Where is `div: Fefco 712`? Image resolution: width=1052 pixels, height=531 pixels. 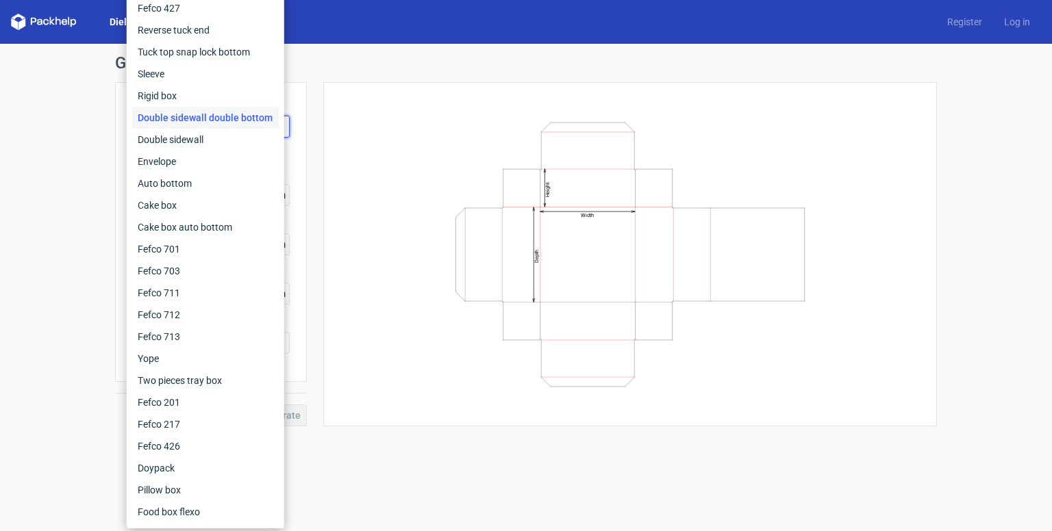 div: Fefco 712 is located at coordinates (205, 315).